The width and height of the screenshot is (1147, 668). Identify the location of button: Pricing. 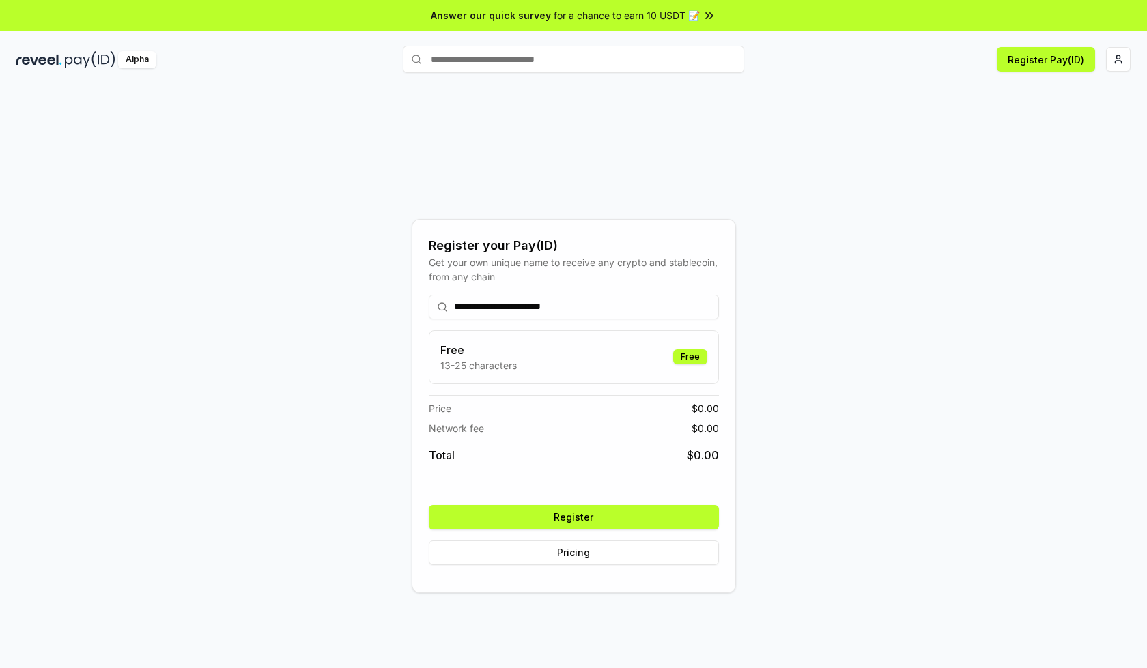
(573, 553).